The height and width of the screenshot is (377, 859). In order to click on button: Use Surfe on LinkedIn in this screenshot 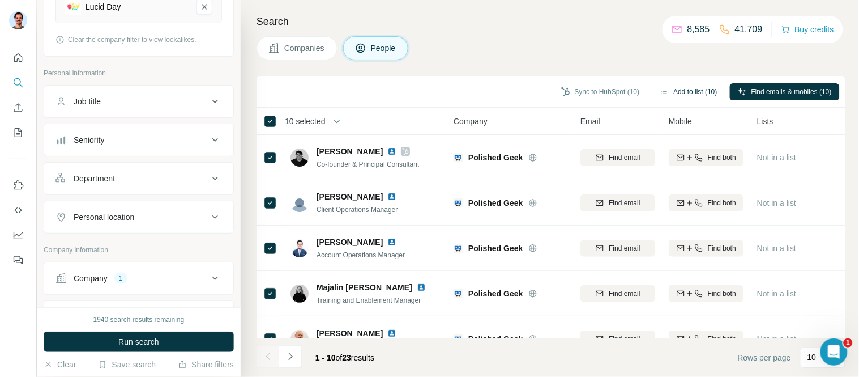, I will do `click(18, 185)`.